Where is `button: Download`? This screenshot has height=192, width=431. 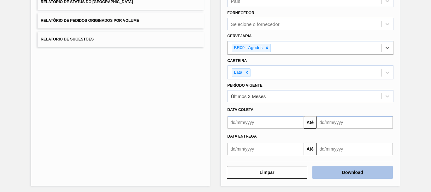 button: Download is located at coordinates (353, 172).